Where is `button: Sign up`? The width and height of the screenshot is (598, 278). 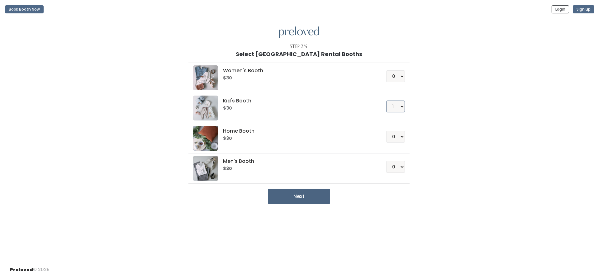
button: Sign up is located at coordinates (583, 9).